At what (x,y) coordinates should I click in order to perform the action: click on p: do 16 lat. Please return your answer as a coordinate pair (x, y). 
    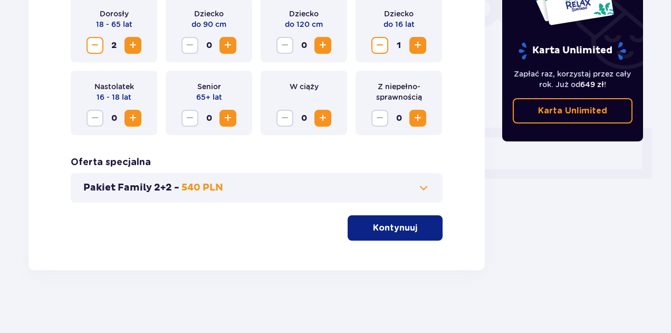
    Looking at the image, I should click on (399, 24).